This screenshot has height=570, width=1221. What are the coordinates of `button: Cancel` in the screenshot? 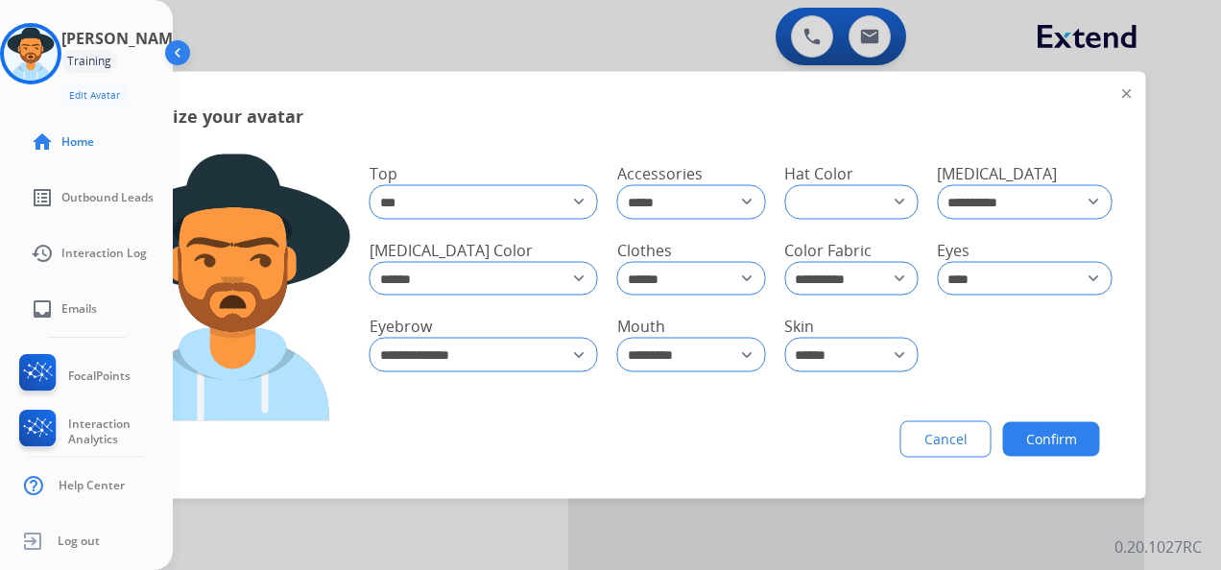 It's located at (946, 440).